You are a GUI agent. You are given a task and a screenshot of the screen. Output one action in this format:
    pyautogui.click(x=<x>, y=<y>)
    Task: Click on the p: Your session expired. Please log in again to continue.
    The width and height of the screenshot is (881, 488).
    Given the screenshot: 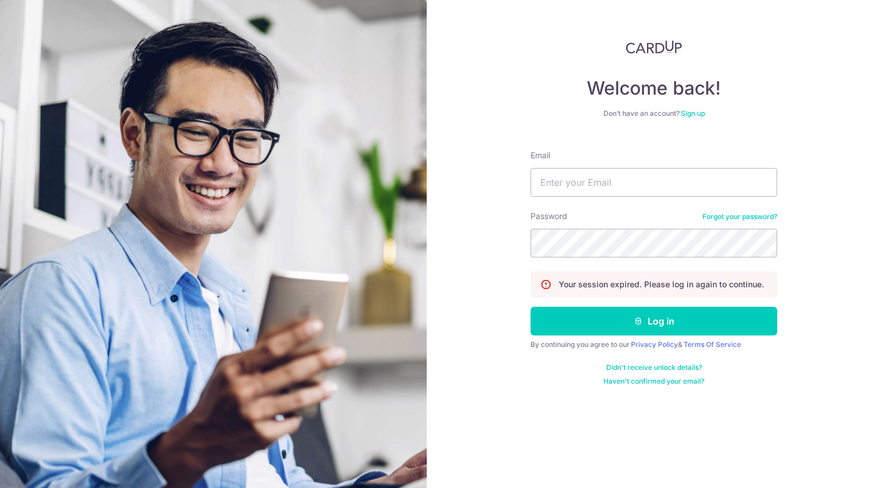 What is the action you would take?
    pyautogui.click(x=661, y=284)
    